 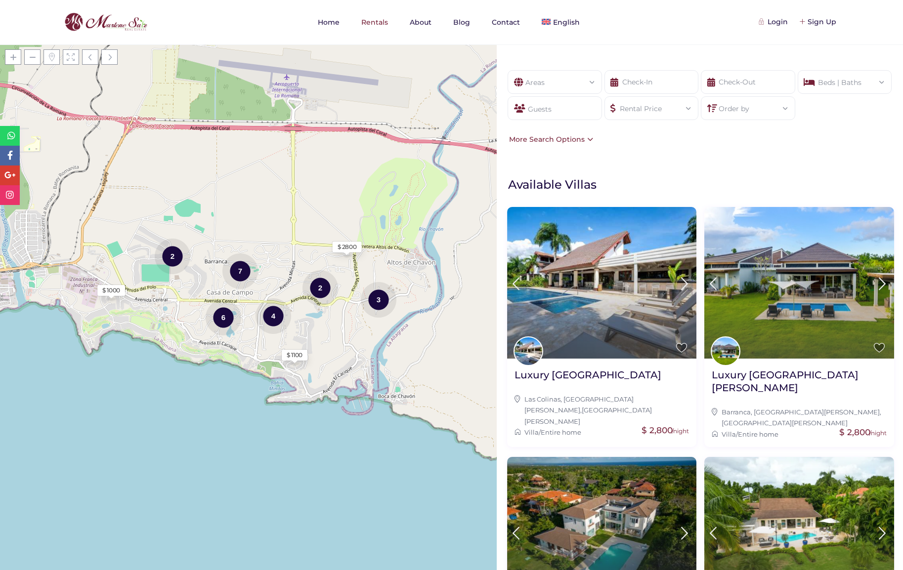 What do you see at coordinates (703, 184) in the screenshot?
I see `h1: Available Villas` at bounding box center [703, 184].